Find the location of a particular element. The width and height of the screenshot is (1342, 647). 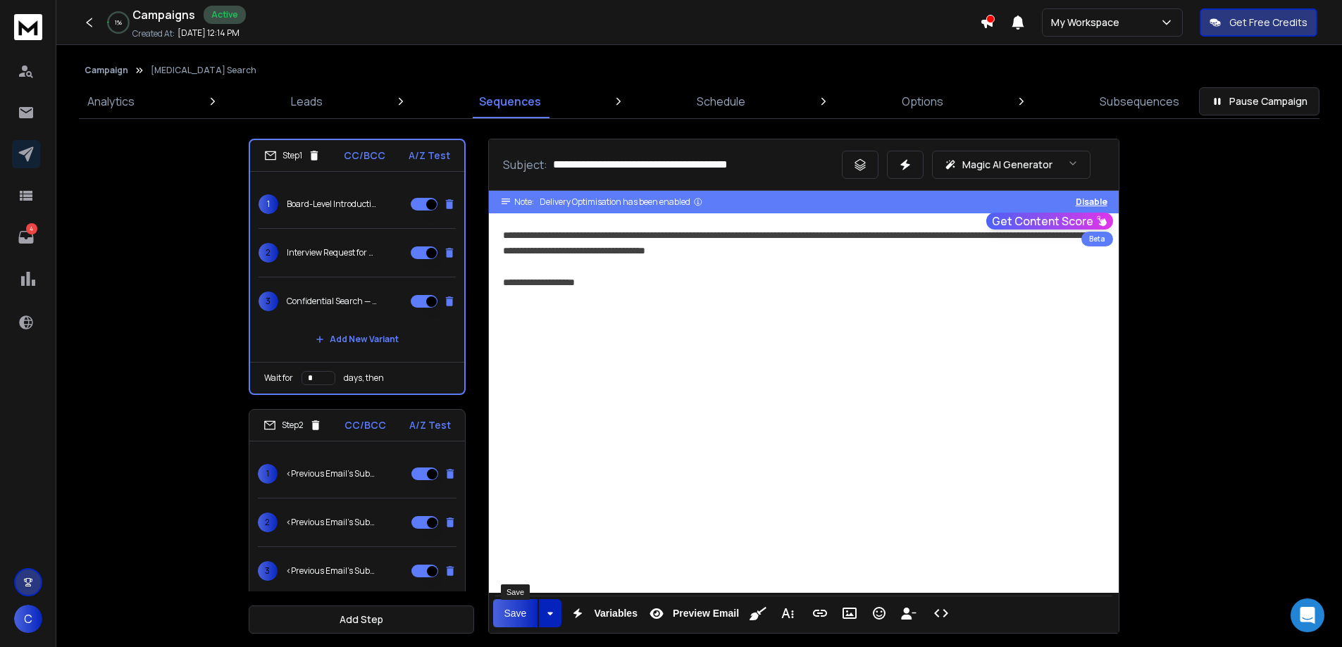

a: Schedule is located at coordinates (721, 101).